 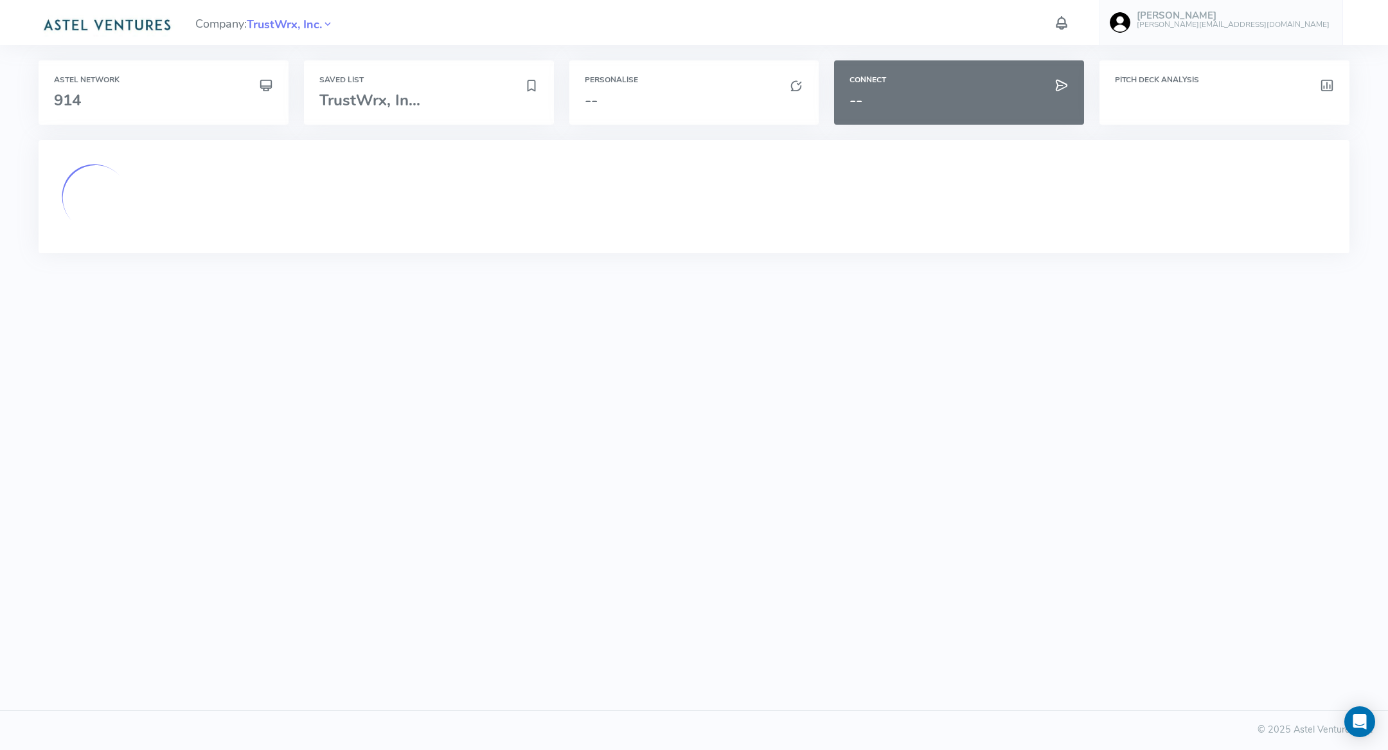 What do you see at coordinates (694, 730) in the screenshot?
I see `div: © 2025 Astel Ventures Ltd.` at bounding box center [694, 730].